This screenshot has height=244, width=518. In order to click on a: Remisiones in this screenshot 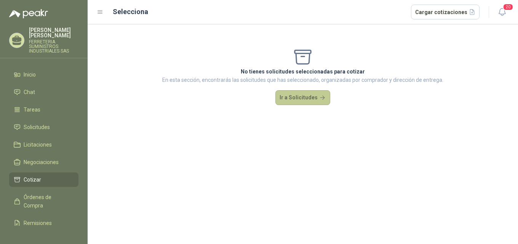, I will do `click(44, 223)`.